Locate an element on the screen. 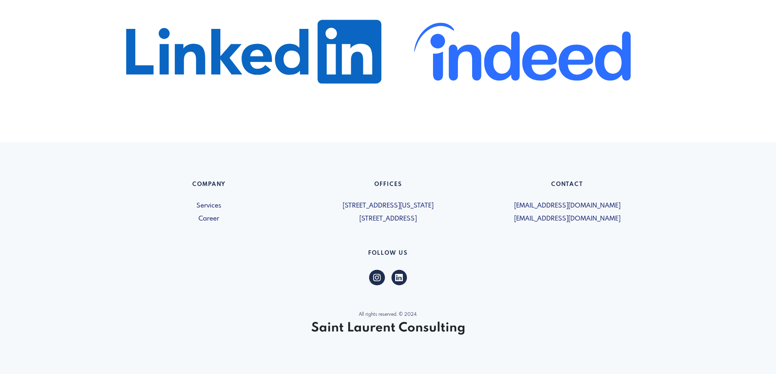 The height and width of the screenshot is (374, 776). h6: Contact is located at coordinates (567, 186).